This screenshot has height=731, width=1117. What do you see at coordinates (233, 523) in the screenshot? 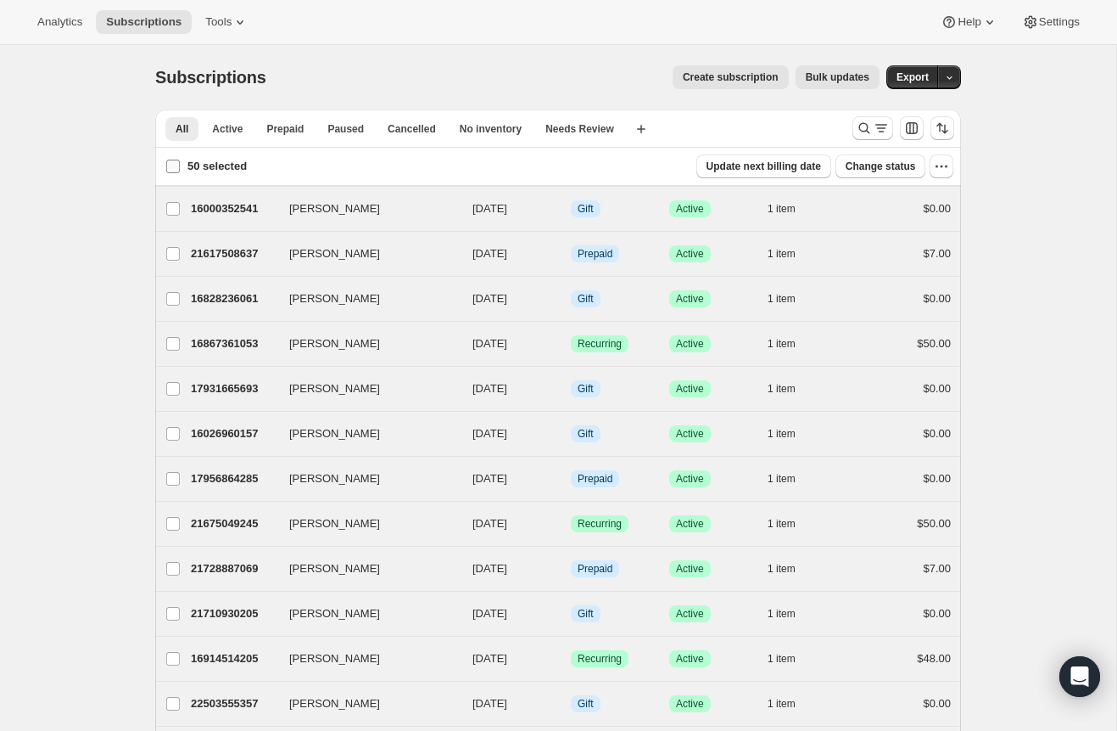
I see `p: 21675049245` at bounding box center [233, 523].